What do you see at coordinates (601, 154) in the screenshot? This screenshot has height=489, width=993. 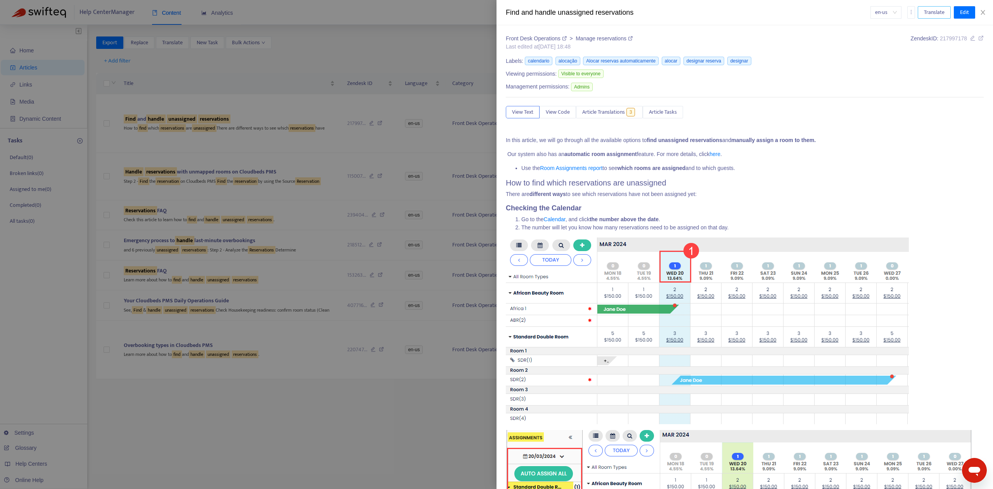 I see `strong: automatic room assignment` at bounding box center [601, 154].